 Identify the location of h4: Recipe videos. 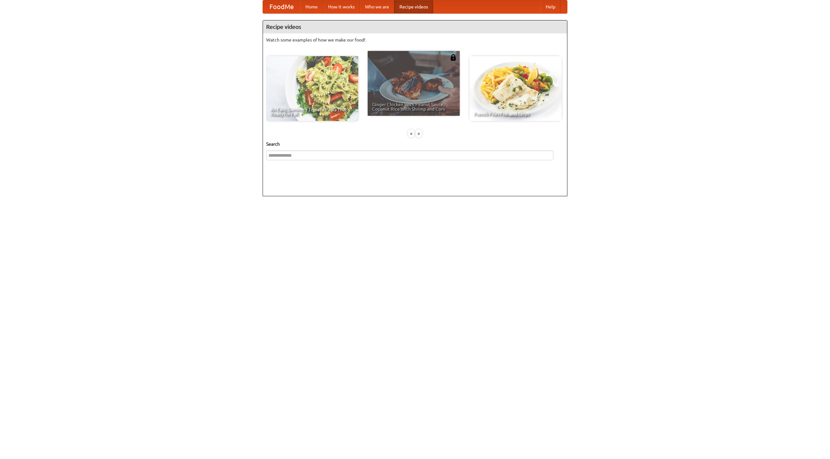
(415, 27).